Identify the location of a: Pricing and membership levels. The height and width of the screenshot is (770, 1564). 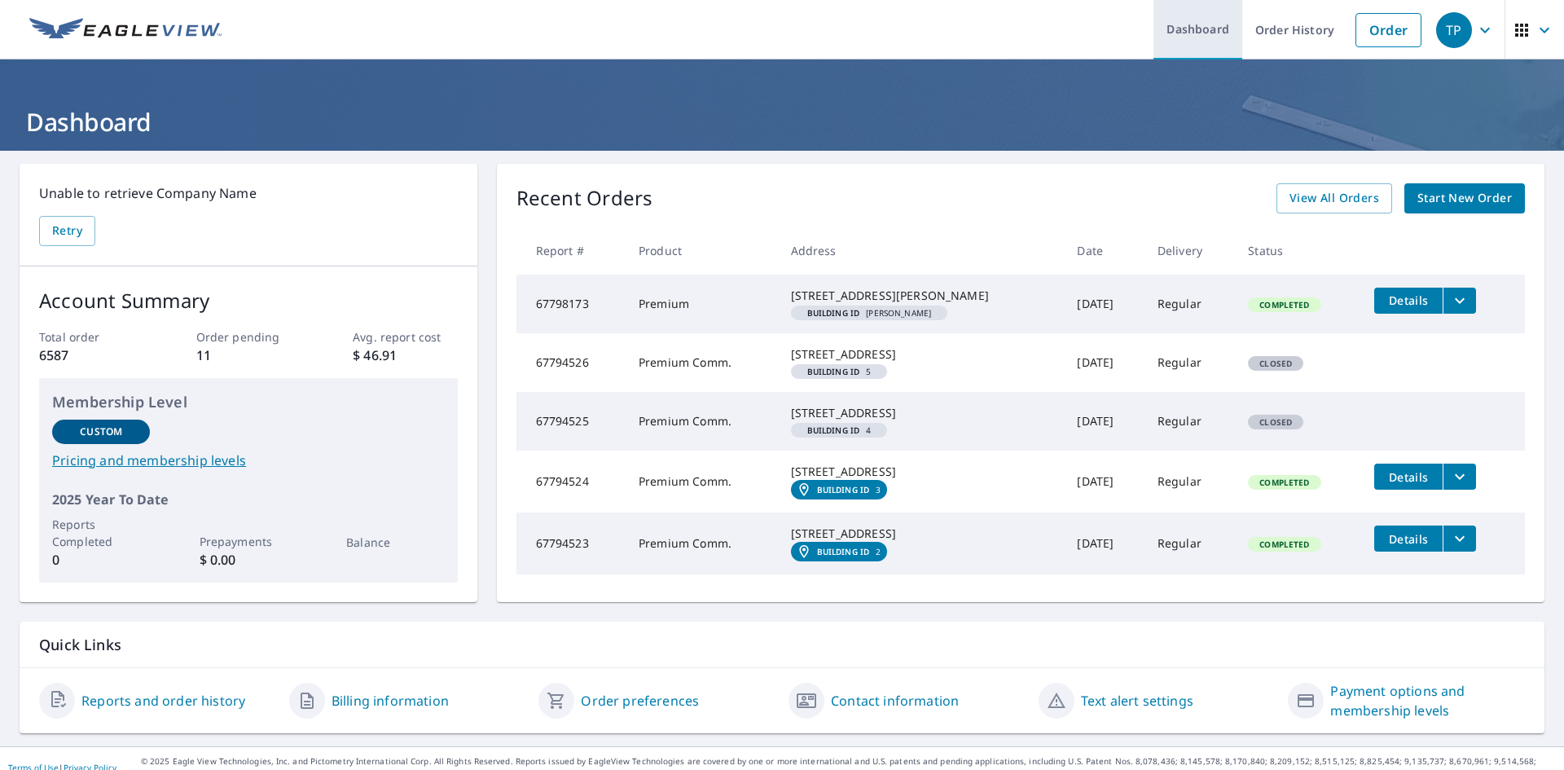
(248, 460).